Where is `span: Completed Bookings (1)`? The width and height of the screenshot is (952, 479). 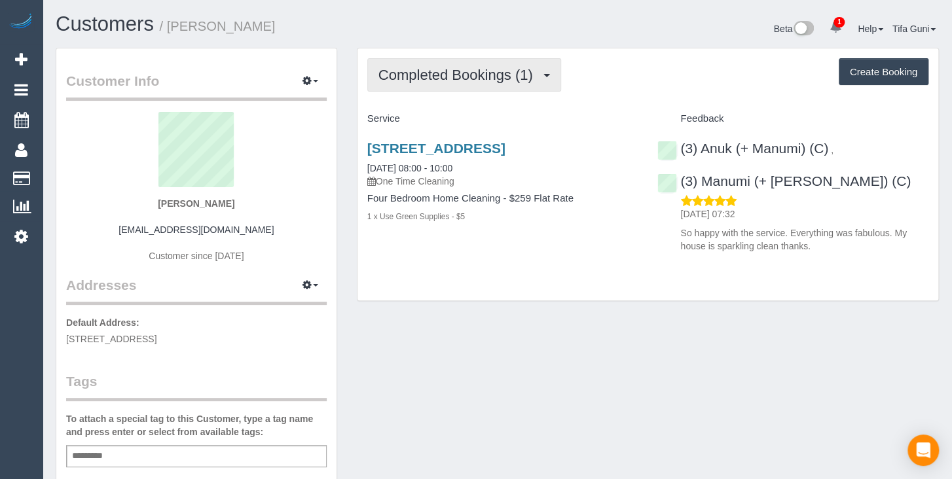 span: Completed Bookings (1) is located at coordinates (459, 75).